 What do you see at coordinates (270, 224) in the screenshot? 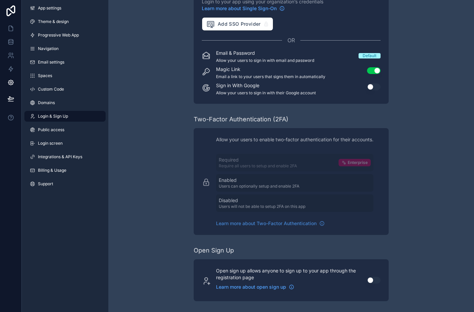
I see `a: Learn more about Two-Factor Authentication` at bounding box center [270, 224].